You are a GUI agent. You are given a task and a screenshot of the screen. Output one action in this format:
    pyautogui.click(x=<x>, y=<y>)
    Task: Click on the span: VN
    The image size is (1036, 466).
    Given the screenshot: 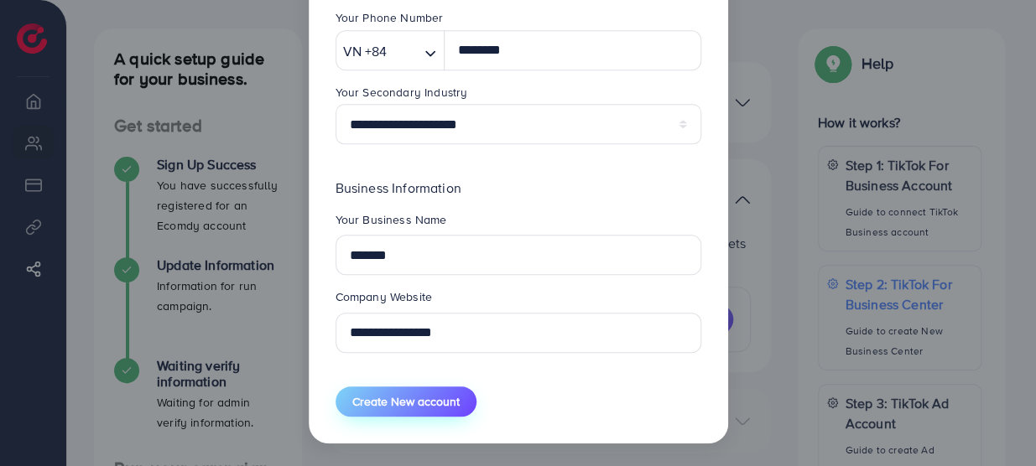 What is the action you would take?
    pyautogui.click(x=352, y=51)
    